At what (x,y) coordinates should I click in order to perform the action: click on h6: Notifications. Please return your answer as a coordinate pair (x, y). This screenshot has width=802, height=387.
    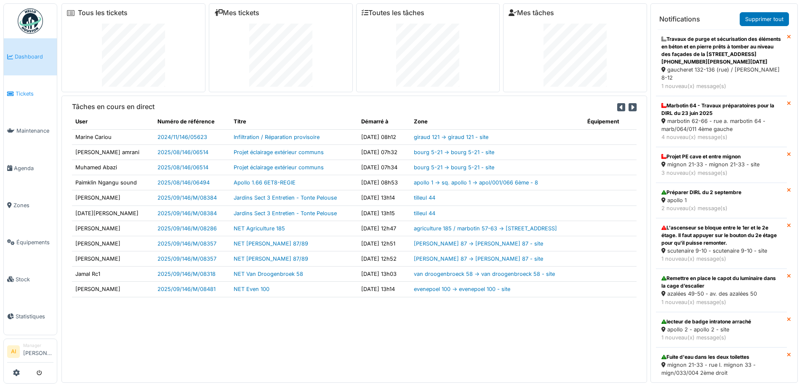
    Looking at the image, I should click on (680, 19).